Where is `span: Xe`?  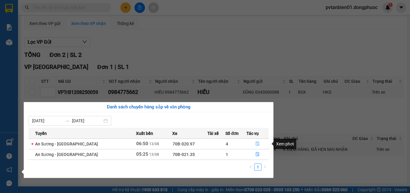
span: Xe is located at coordinates (175, 133).